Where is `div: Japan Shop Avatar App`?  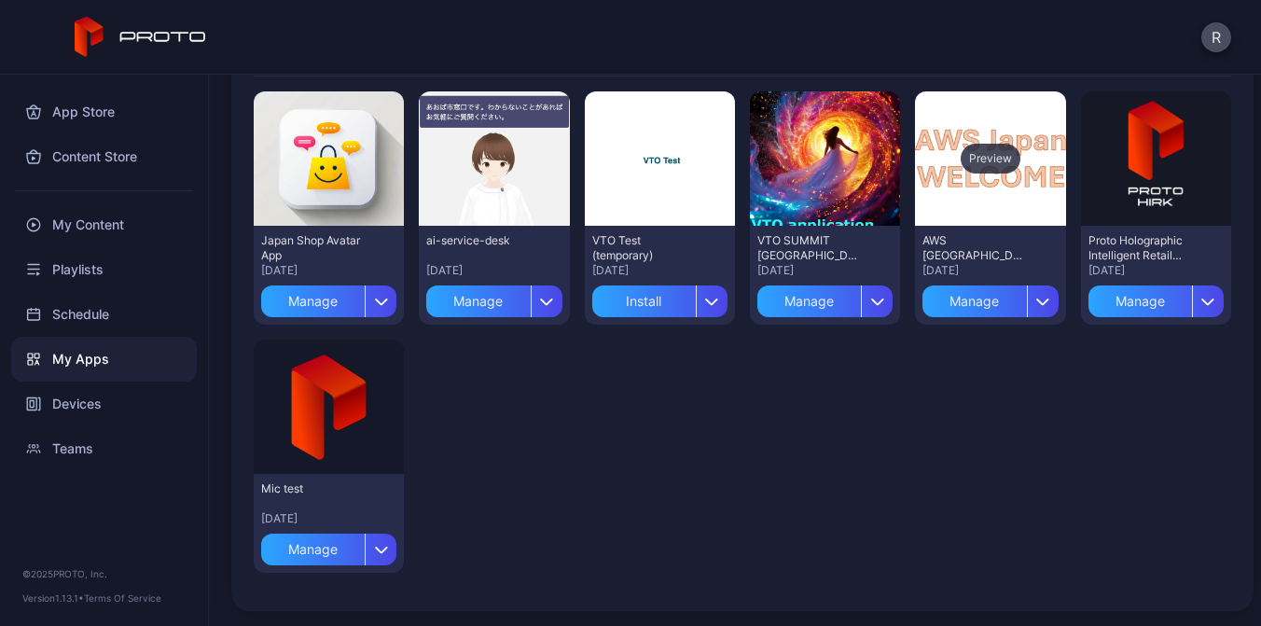
div: Japan Shop Avatar App is located at coordinates (313, 248).